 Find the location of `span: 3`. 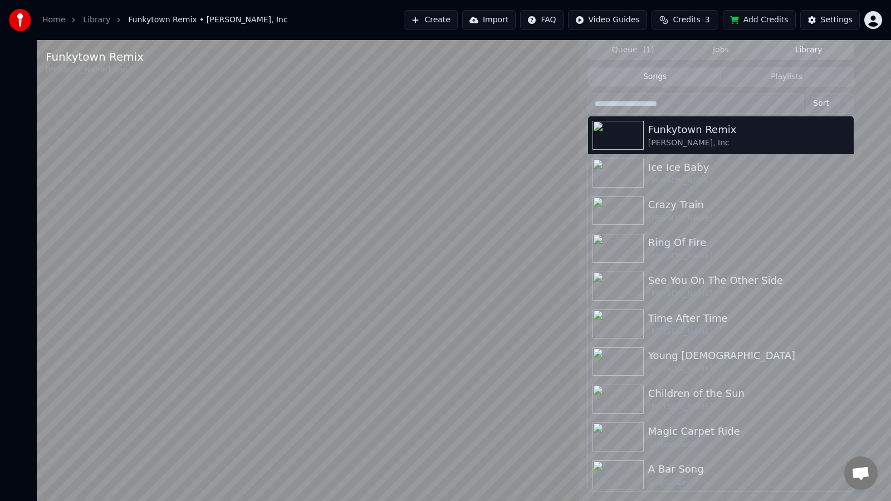

span: 3 is located at coordinates (707, 20).